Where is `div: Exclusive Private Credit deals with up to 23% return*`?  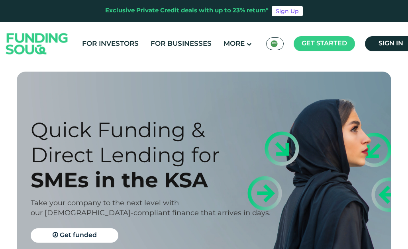
div: Exclusive Private Credit deals with up to 23% return* is located at coordinates (187, 11).